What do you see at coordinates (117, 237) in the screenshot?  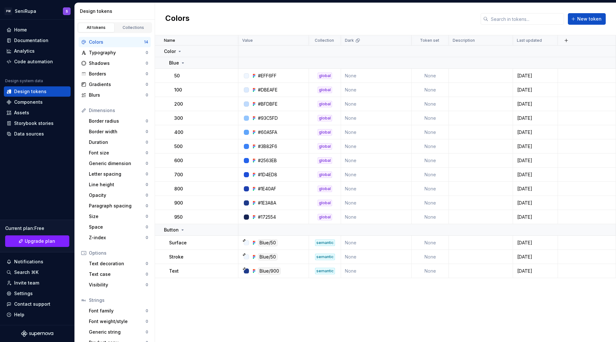 I see `div: Z-index` at bounding box center [117, 237].